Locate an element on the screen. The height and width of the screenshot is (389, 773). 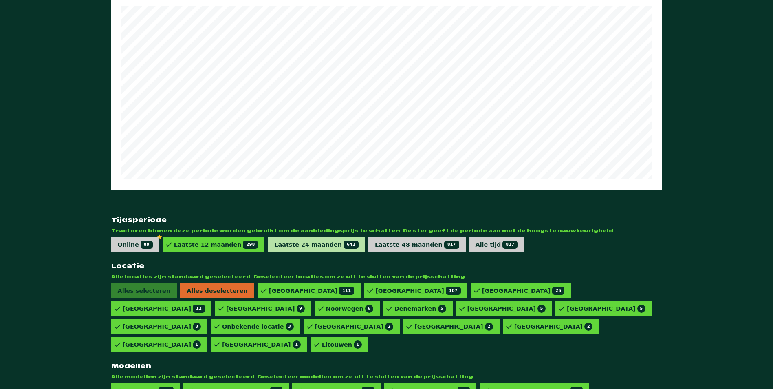
span: 6 is located at coordinates (369, 308).